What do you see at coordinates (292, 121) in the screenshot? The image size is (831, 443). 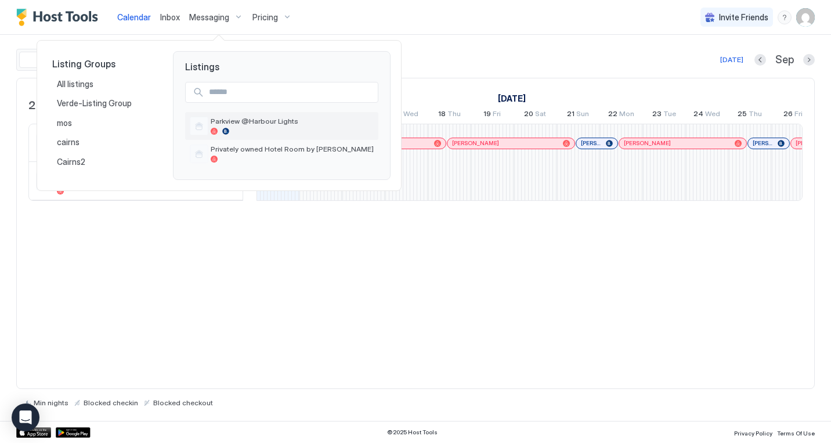 I see `span: Parkview @Harbour Lights` at bounding box center [292, 121].